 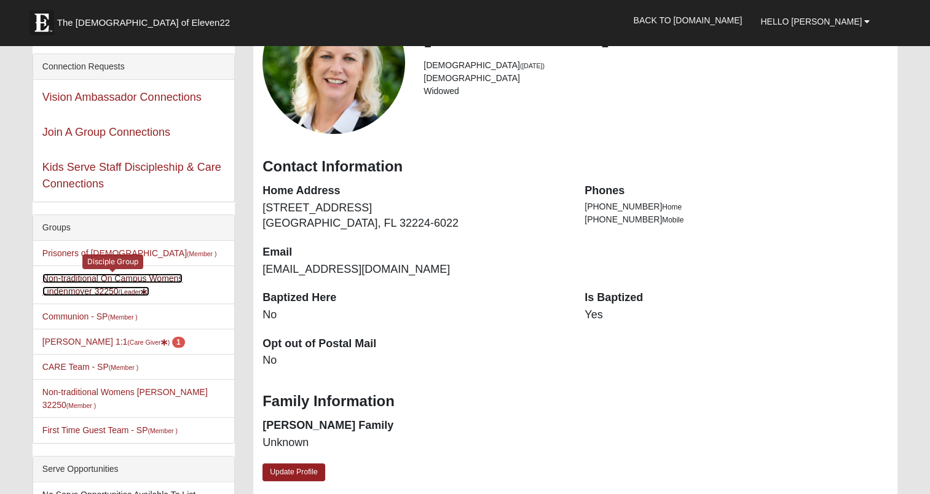 What do you see at coordinates (113, 285) in the screenshot?
I see `a: Non-traditional On Campus Womens Lindenmoyer 32250(Leader)` at bounding box center [113, 285].